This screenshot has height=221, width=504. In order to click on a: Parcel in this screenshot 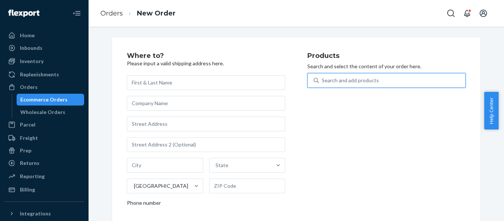, I will do `click(44, 125)`.